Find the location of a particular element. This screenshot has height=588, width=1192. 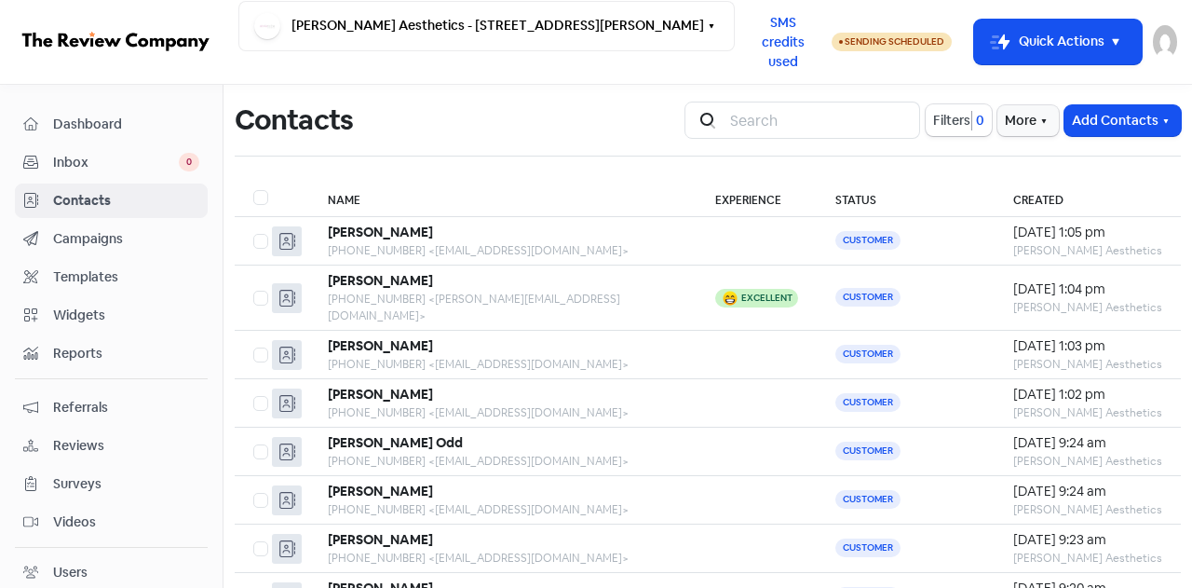

a: Reports is located at coordinates (111, 353).